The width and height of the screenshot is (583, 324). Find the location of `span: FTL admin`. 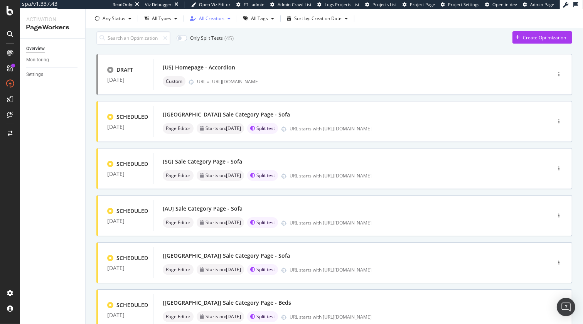

span: FTL admin is located at coordinates (254, 4).